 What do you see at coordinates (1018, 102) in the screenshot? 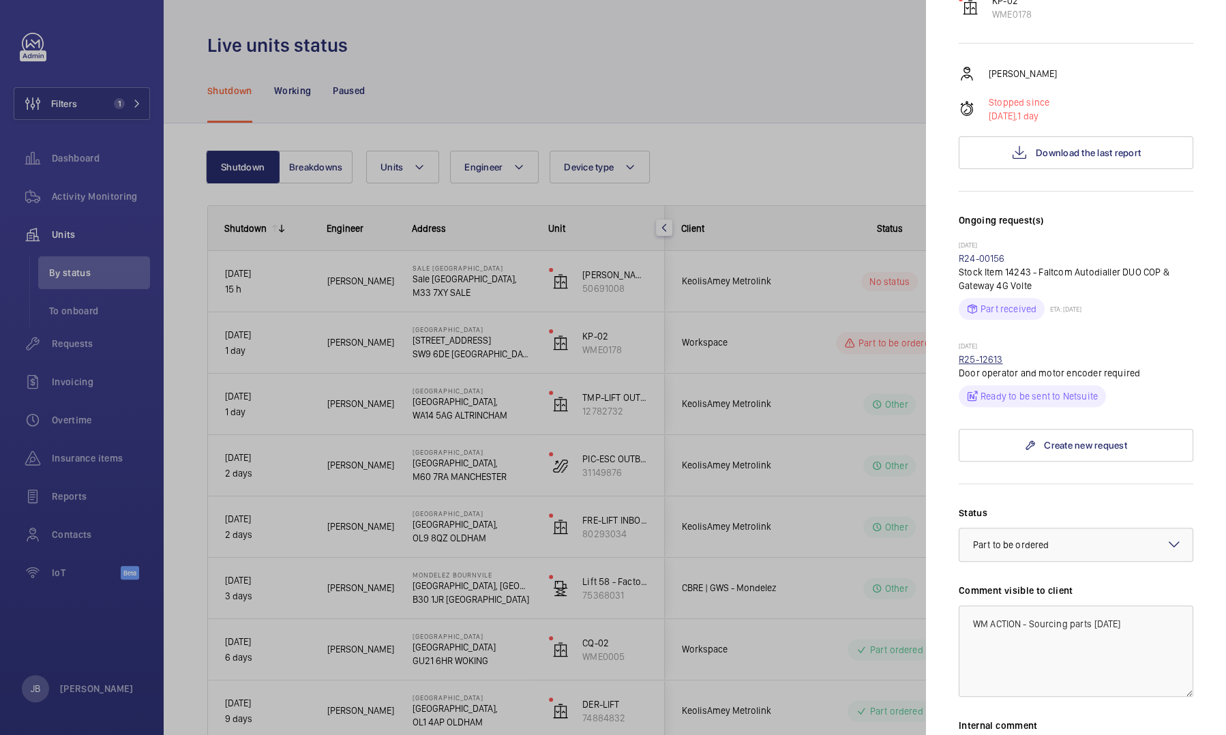
I see `p: Stopped since` at bounding box center [1018, 102].